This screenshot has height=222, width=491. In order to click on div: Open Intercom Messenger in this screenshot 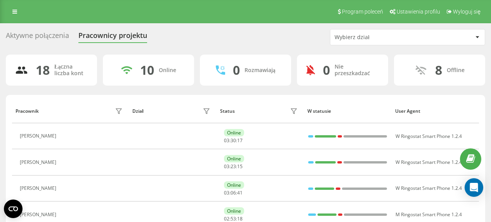, I will do `click(473, 188)`.